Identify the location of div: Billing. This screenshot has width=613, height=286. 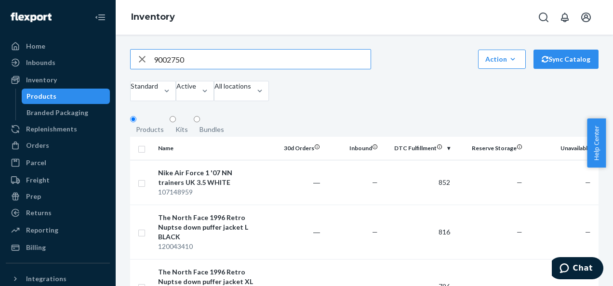
(36, 248).